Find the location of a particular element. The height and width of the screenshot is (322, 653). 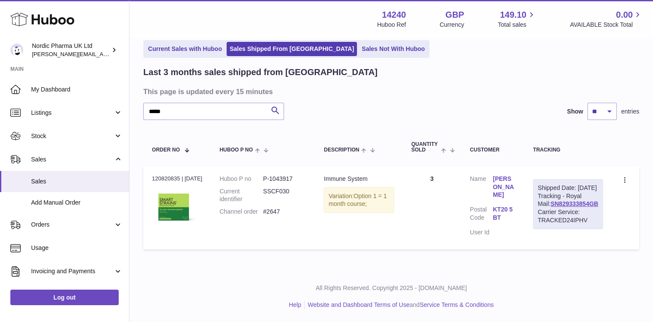

span: Invoicing and Payments is located at coordinates (72, 271).